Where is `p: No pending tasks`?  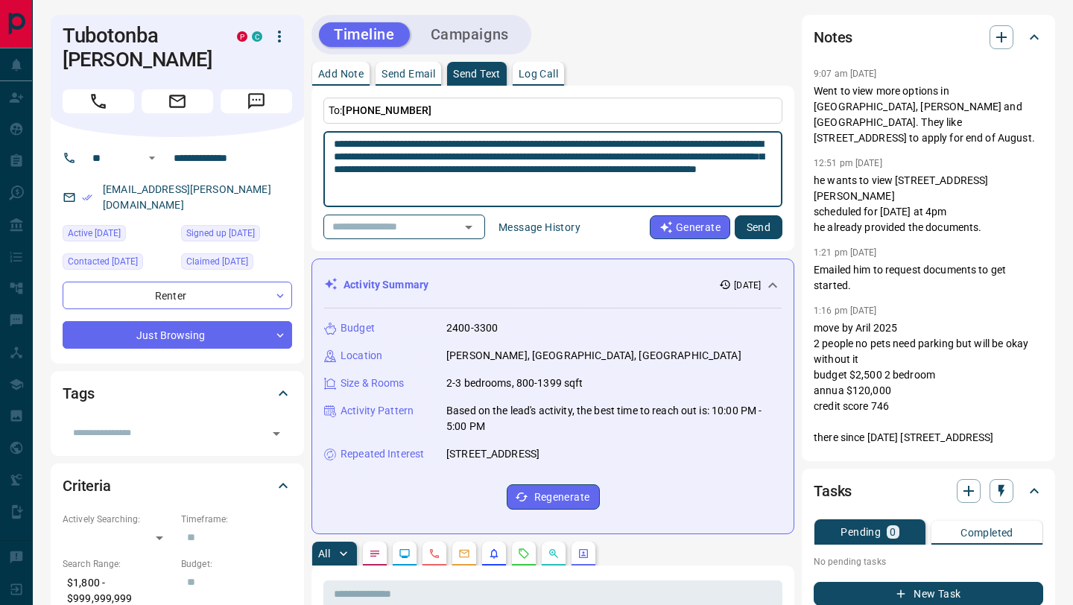 p: No pending tasks is located at coordinates (928, 562).